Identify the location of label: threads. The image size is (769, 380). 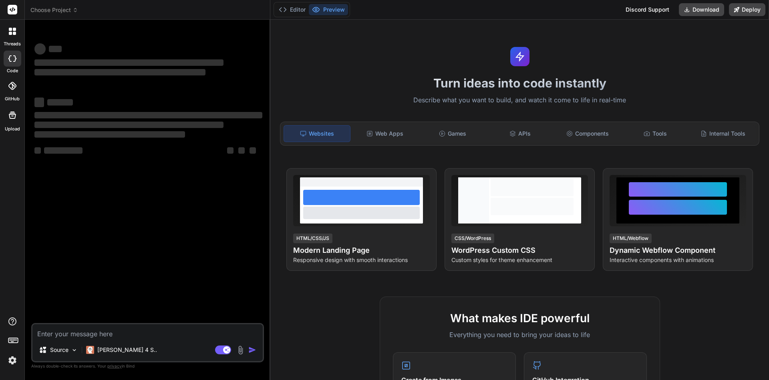
(12, 44).